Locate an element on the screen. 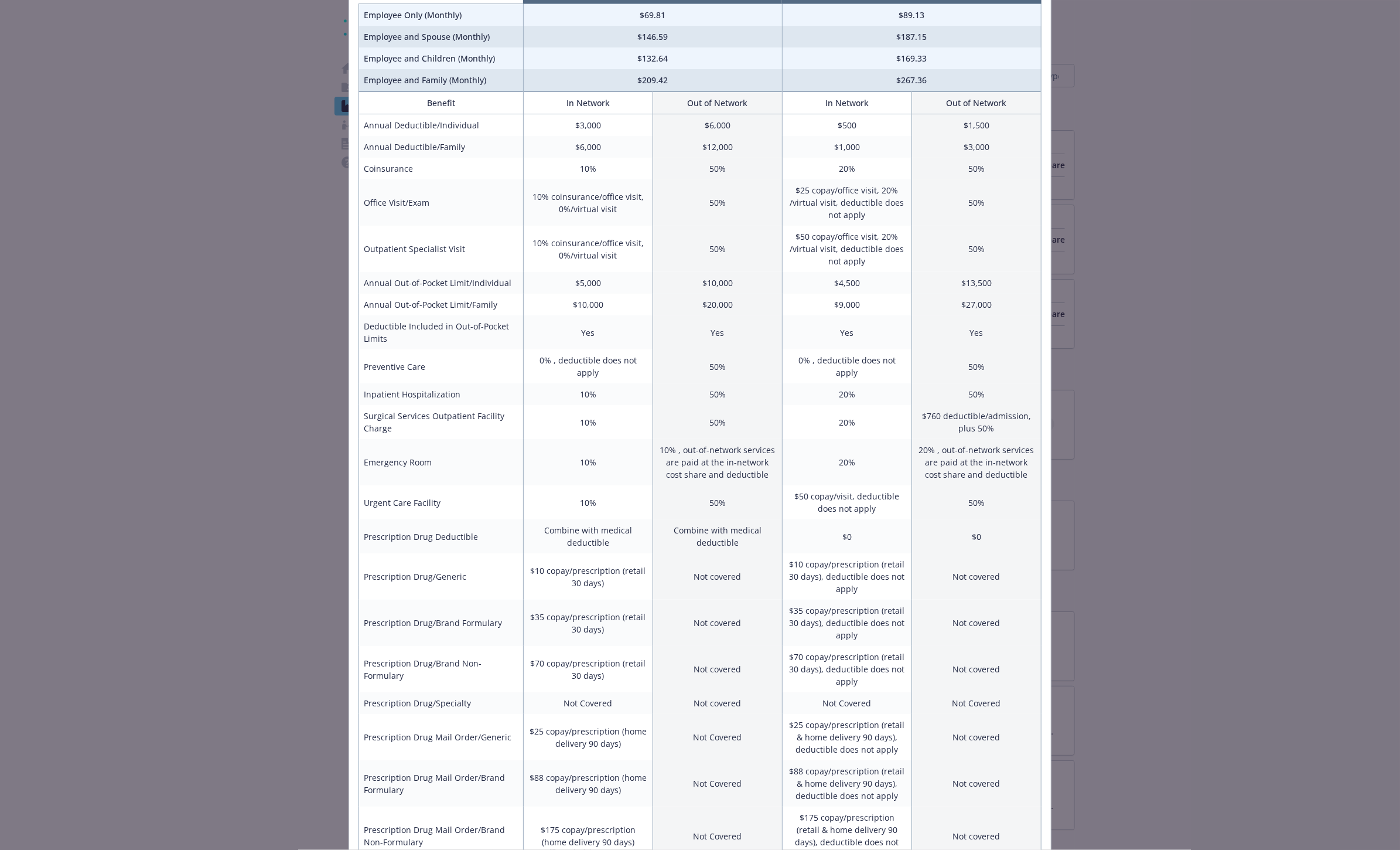 Image resolution: width=1400 pixels, height=850 pixels. td: $209.42 is located at coordinates (653, 81).